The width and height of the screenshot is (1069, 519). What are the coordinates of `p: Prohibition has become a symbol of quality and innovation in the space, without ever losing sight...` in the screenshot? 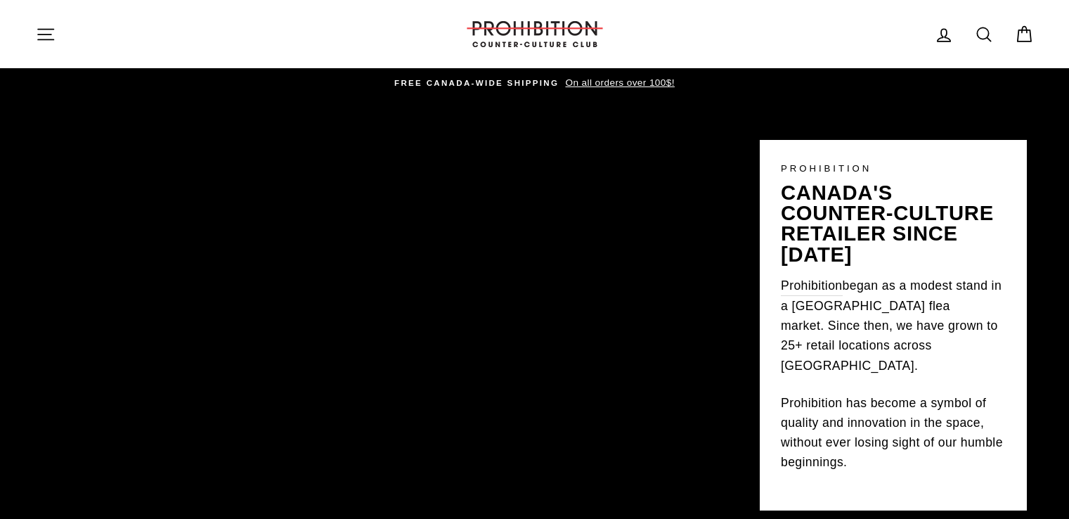 It's located at (893, 432).